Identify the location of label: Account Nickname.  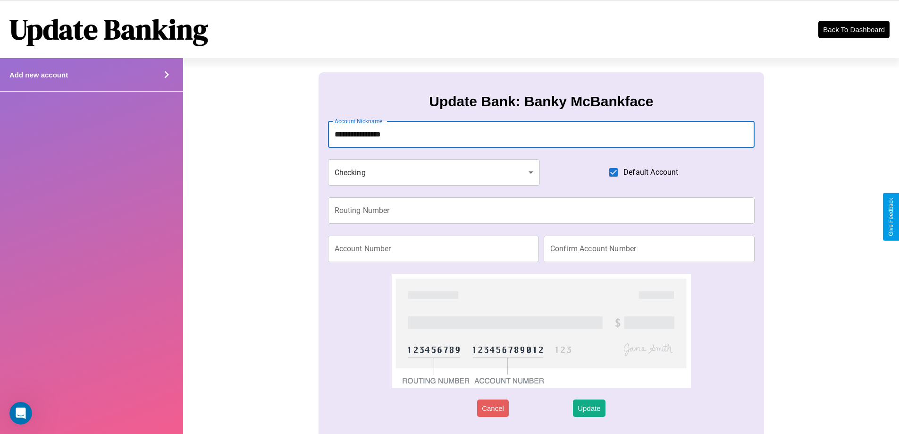
(359, 121).